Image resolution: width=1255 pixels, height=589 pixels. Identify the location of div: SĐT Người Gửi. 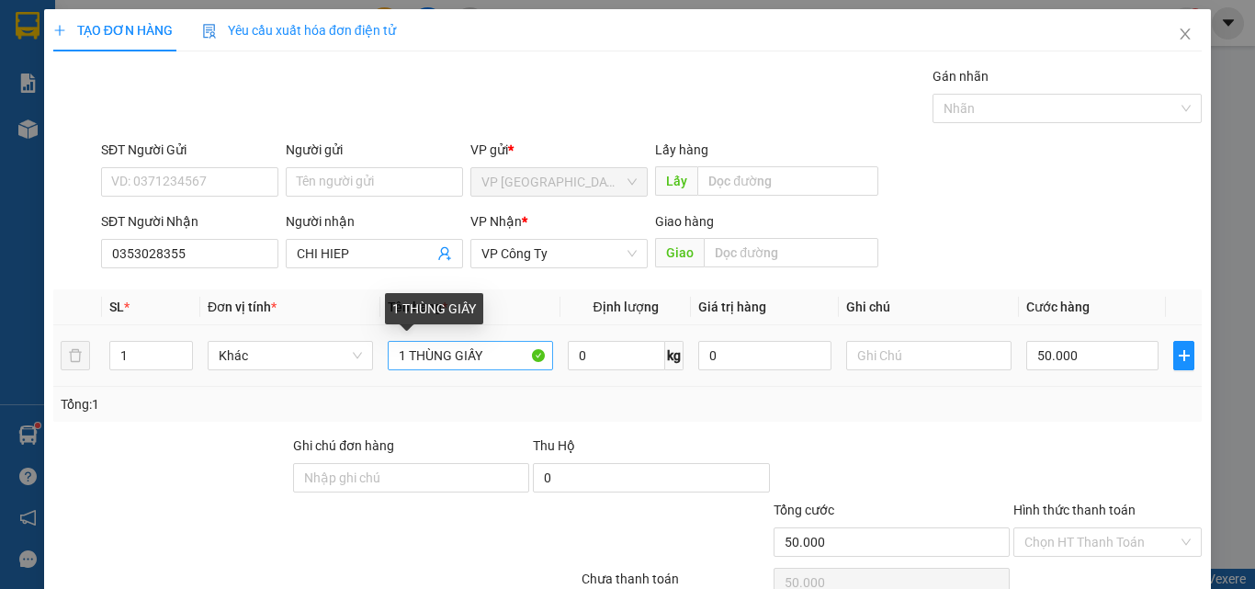
(189, 150).